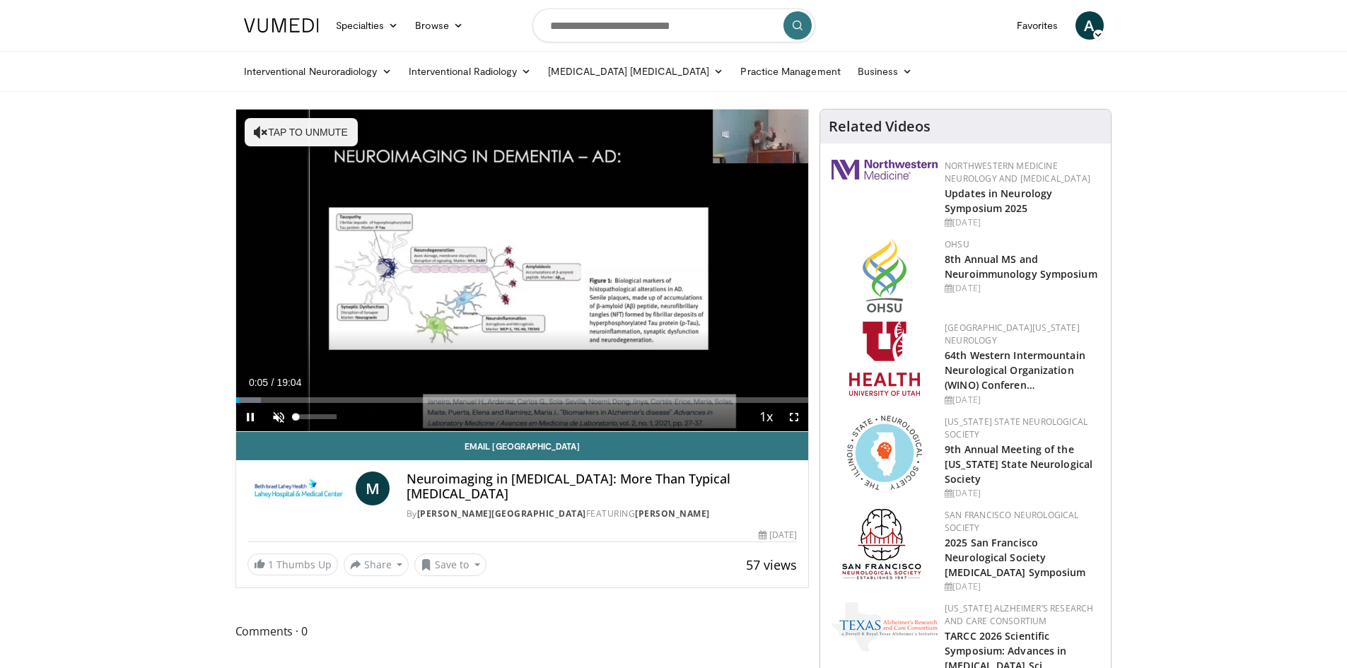 Image resolution: width=1347 pixels, height=668 pixels. What do you see at coordinates (450, 565) in the screenshot?
I see `button: Save to` at bounding box center [450, 565].